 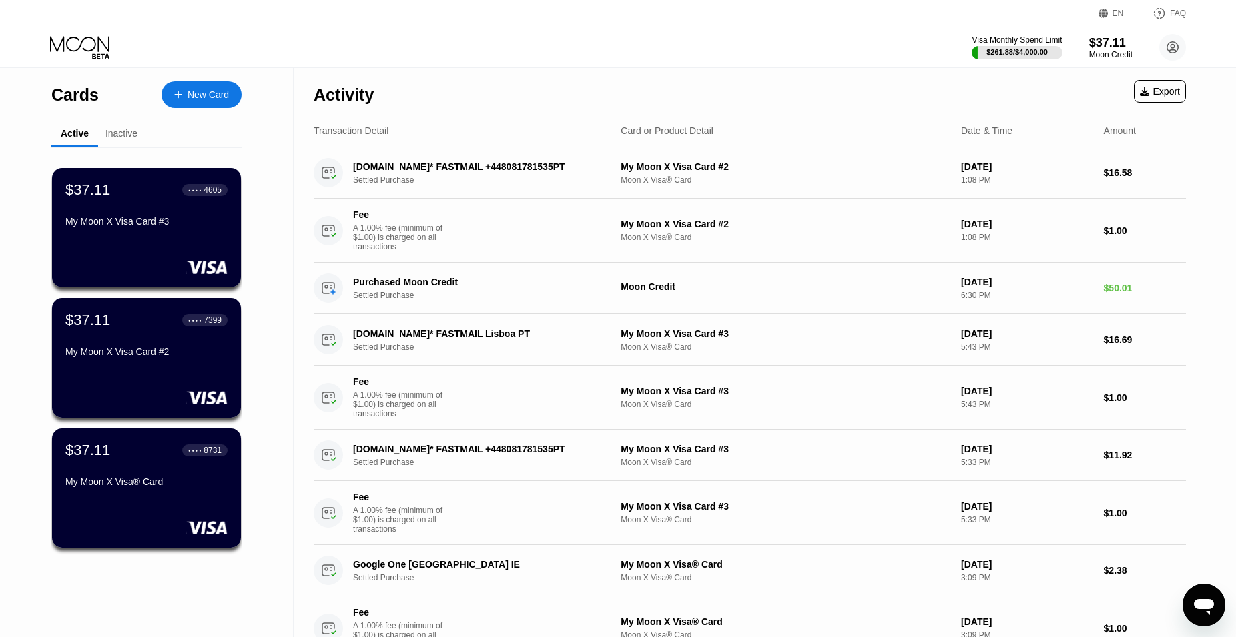 What do you see at coordinates (212, 450) in the screenshot?
I see `div: 8731` at bounding box center [212, 450].